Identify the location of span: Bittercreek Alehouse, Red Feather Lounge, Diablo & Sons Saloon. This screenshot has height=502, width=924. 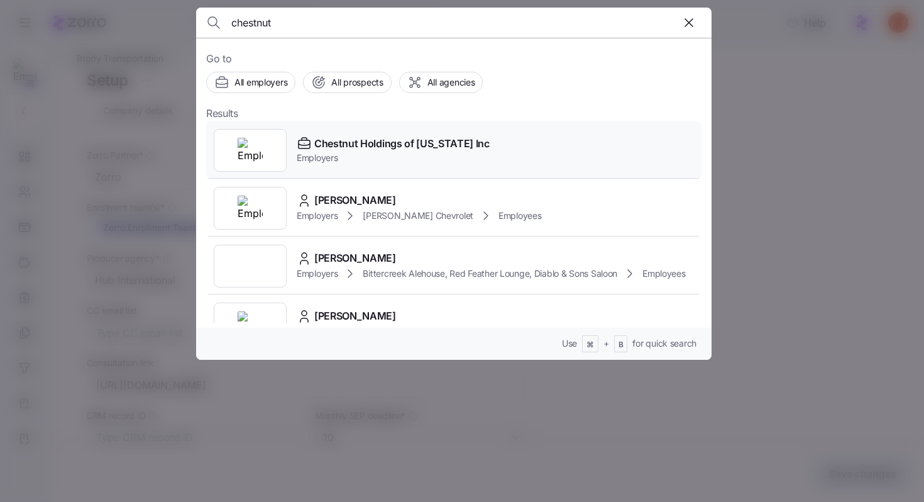
(490, 273).